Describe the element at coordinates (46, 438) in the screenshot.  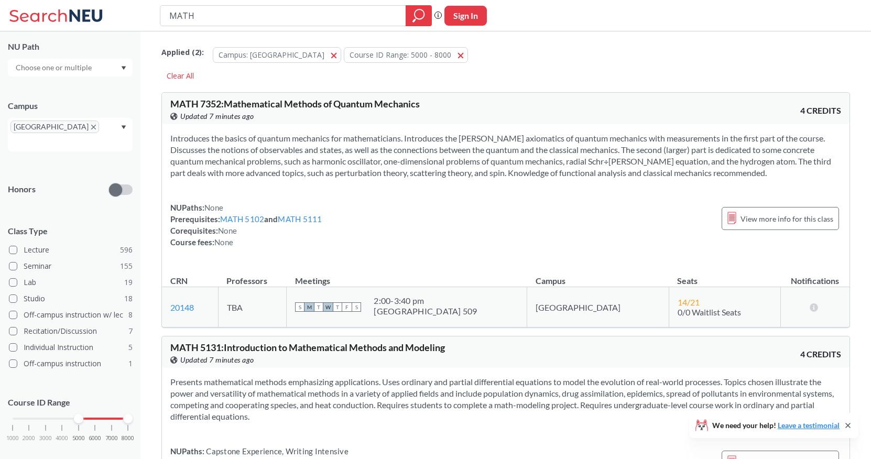
I see `span: 3000` at that location.